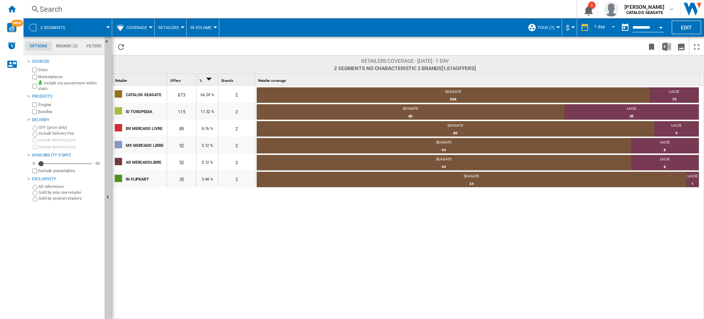  I want to click on div: Exclusivity, so click(67, 179).